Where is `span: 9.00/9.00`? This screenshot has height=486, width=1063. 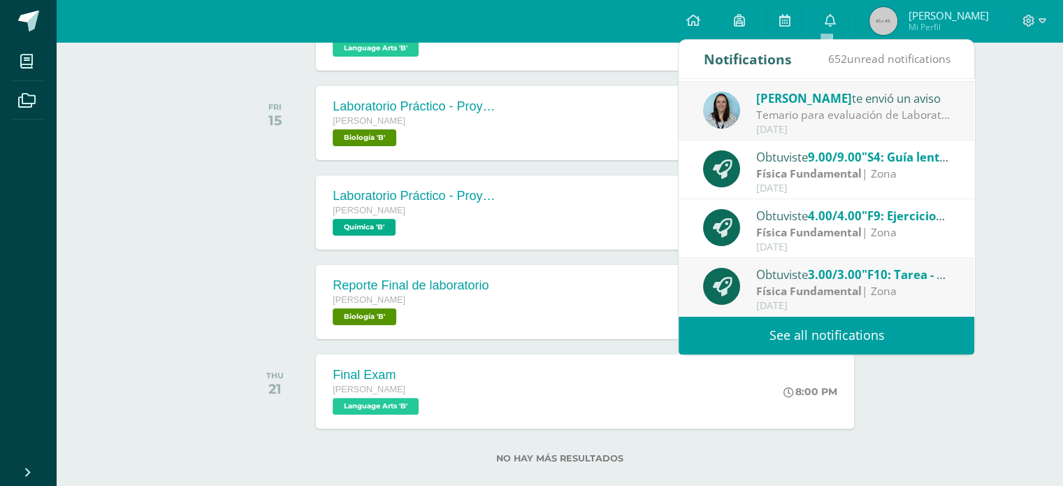 span: 9.00/9.00 is located at coordinates (835, 157).